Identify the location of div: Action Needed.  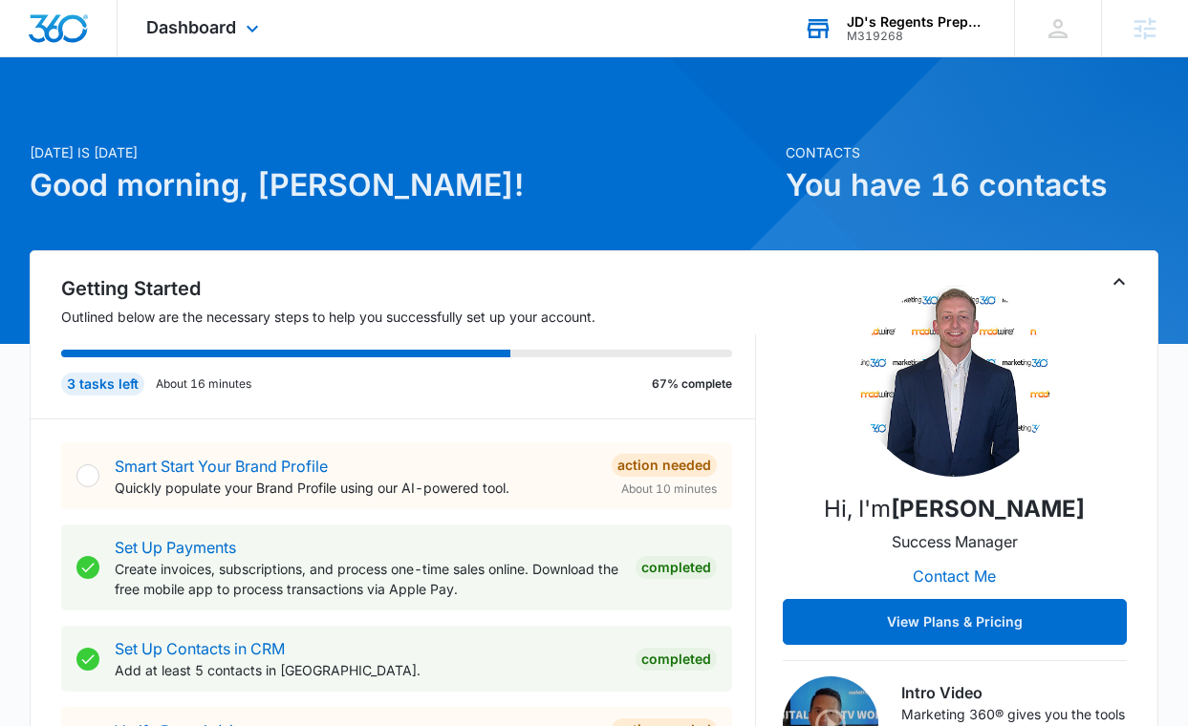
(664, 465).